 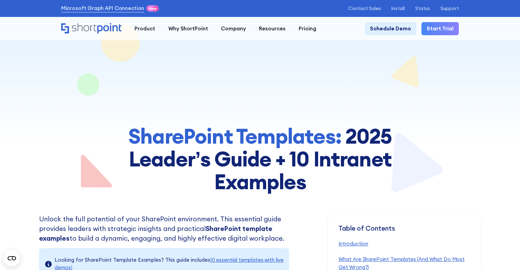 What do you see at coordinates (390, 29) in the screenshot?
I see `a: Schedule Demo` at bounding box center [390, 29].